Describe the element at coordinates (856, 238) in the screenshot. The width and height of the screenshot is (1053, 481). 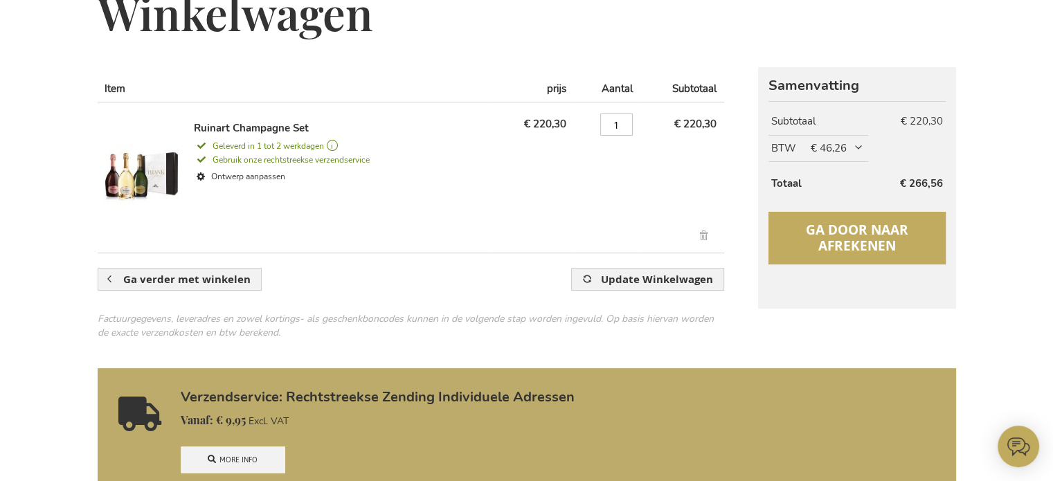
I see `button: Ga door naar afrekenen` at that location.